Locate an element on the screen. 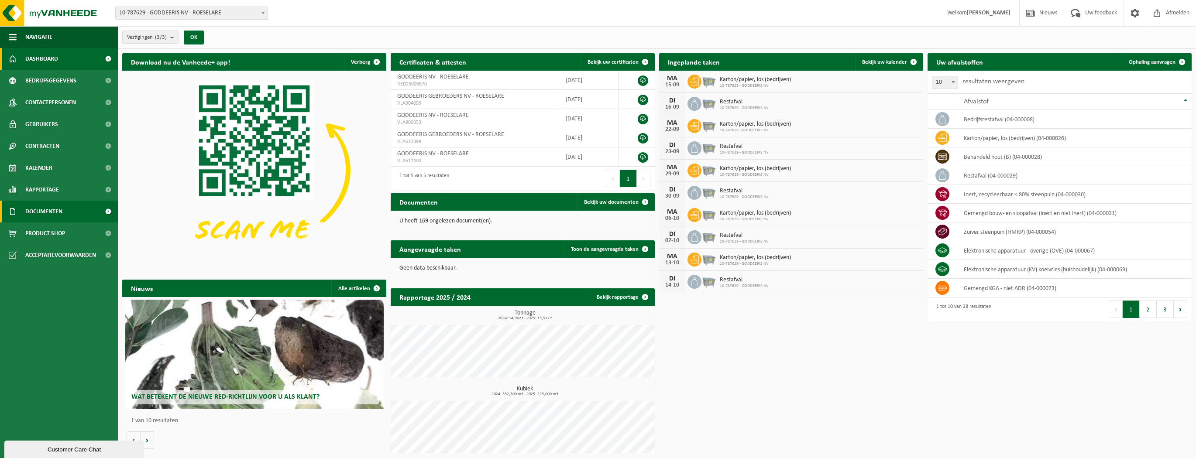 This screenshot has height=458, width=1196. div: 14-10 is located at coordinates (672, 286).